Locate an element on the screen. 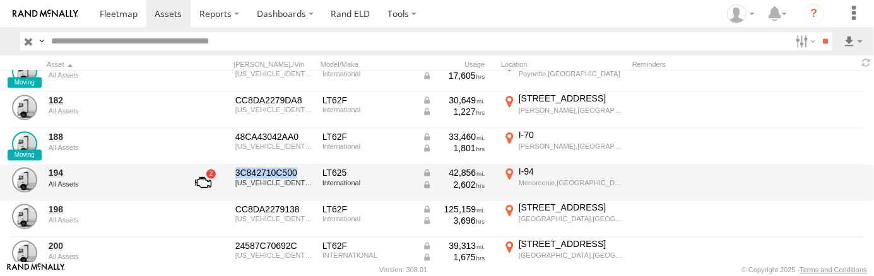 Image resolution: width=874 pixels, height=276 pixels. div: 3HSDZAPRXTN653780 is located at coordinates (275, 147).